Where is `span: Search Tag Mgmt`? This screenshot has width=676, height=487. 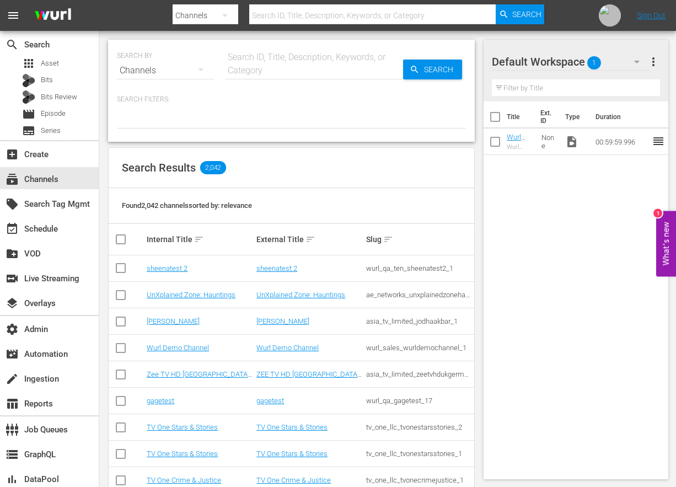
span: Search Tag Mgmt is located at coordinates (12, 204).